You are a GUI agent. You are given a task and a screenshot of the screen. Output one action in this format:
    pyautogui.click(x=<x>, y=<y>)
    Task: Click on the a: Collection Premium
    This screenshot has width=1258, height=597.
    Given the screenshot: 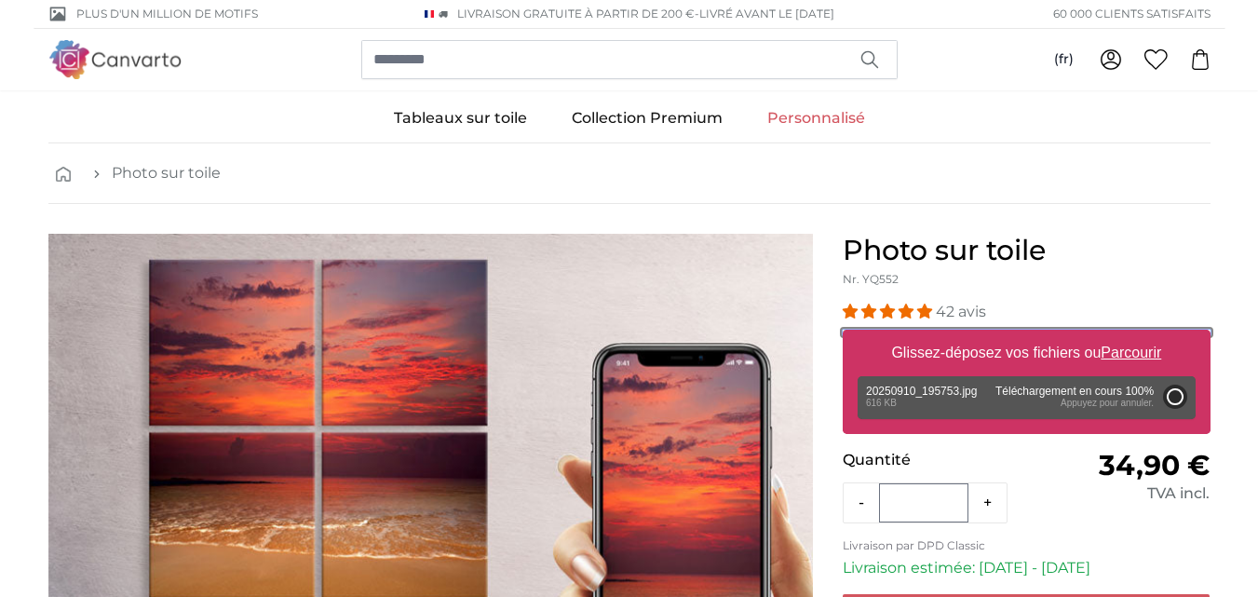 What is the action you would take?
    pyautogui.click(x=647, y=118)
    